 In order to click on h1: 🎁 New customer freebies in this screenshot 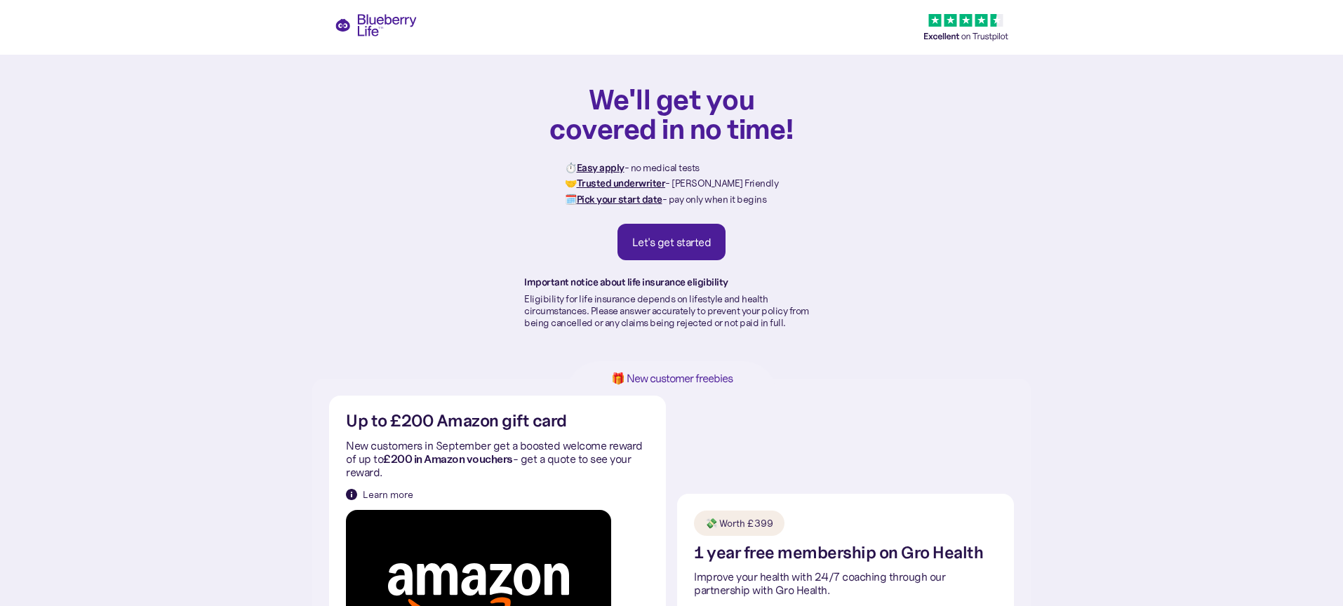, I will do `click(672, 378)`.